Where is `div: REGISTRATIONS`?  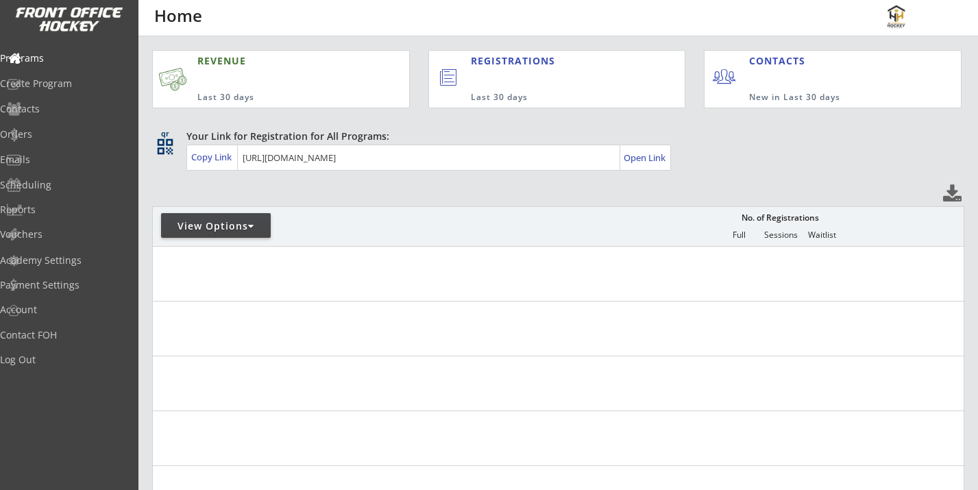
div: REGISTRATIONS is located at coordinates (547, 61).